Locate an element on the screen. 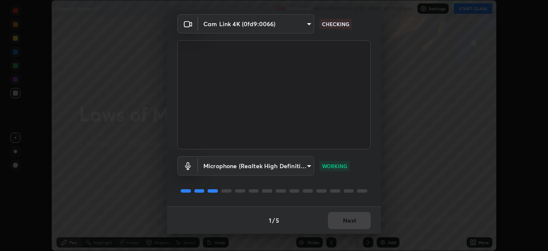  p: WORKING is located at coordinates (335, 166).